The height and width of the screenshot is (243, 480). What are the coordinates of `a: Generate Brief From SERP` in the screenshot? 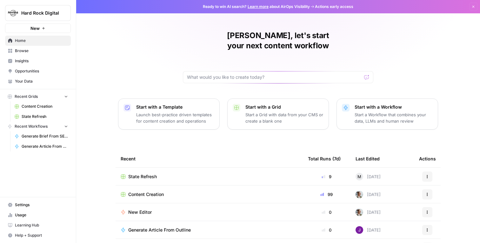 It's located at (41, 136).